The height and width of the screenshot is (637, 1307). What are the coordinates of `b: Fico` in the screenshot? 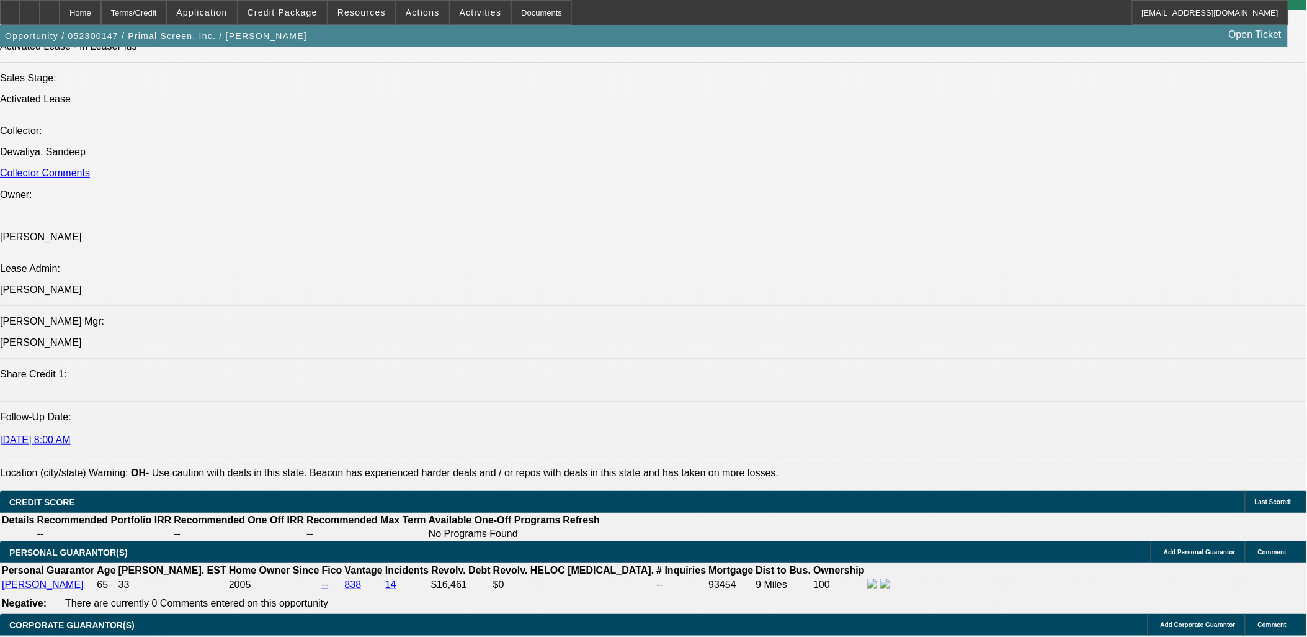 It's located at (332, 570).